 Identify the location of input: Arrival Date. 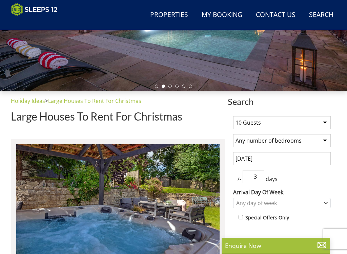
(282, 158).